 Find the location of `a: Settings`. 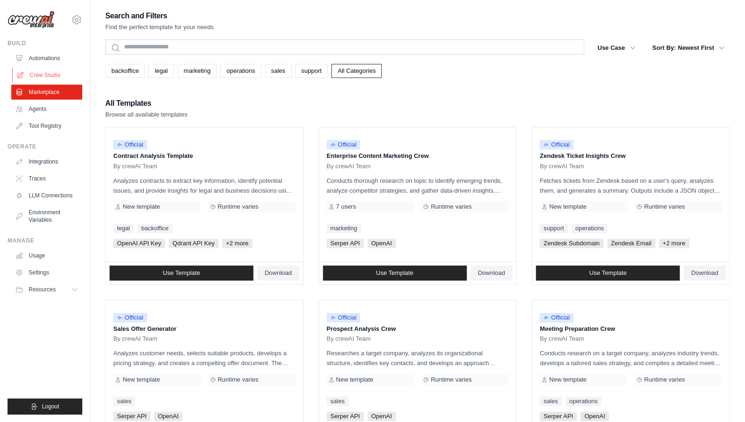

a: Settings is located at coordinates (47, 273).